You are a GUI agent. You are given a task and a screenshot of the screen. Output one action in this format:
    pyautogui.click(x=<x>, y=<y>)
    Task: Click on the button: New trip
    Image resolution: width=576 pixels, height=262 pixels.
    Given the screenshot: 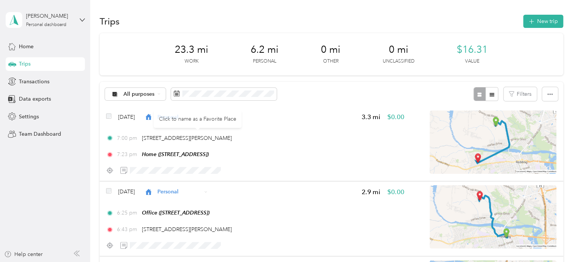 What is the action you would take?
    pyautogui.click(x=543, y=21)
    